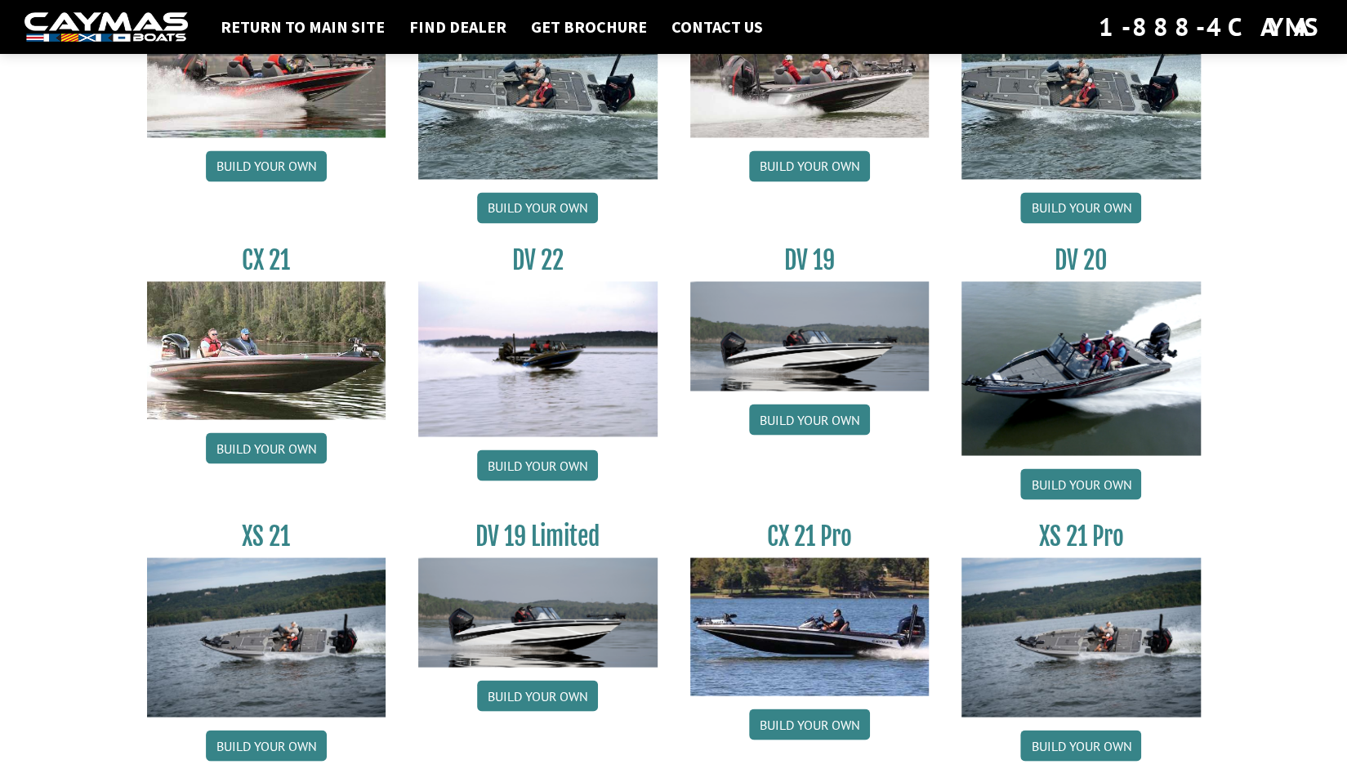 The image size is (1347, 769). What do you see at coordinates (106, 27) in the screenshot?
I see `img: white-logo-c9c8dbefe5ff5ceceb0f0178aa75bf4bb51f6bca0971e226c86eb53dfe498488.png` at bounding box center [106, 27].